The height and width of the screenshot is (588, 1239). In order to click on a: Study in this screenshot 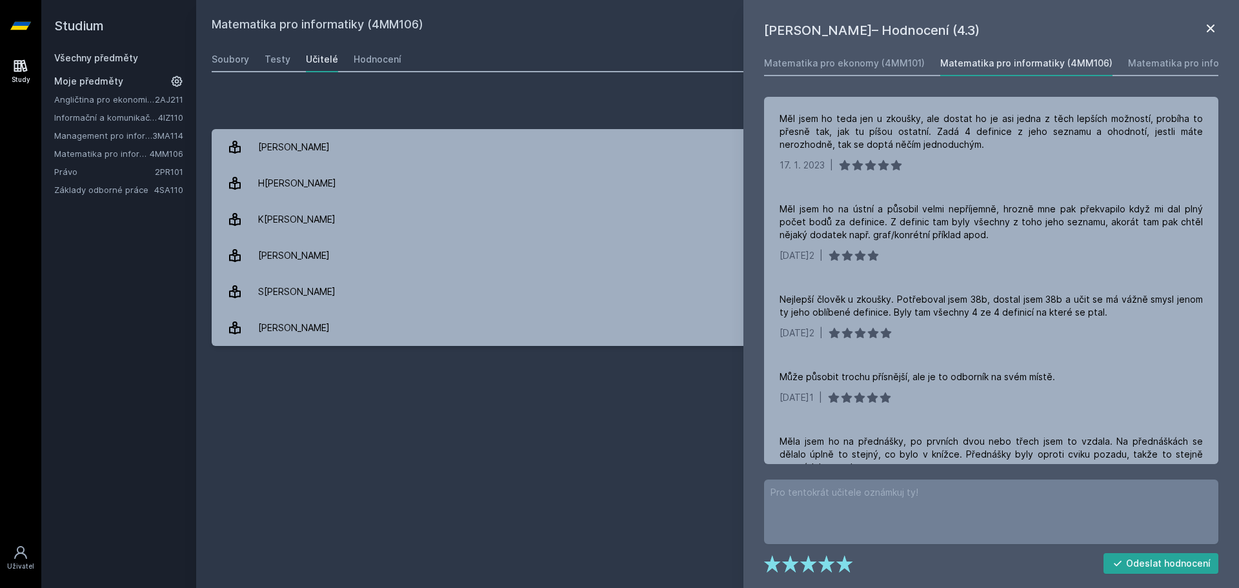, I will do `click(21, 71)`.